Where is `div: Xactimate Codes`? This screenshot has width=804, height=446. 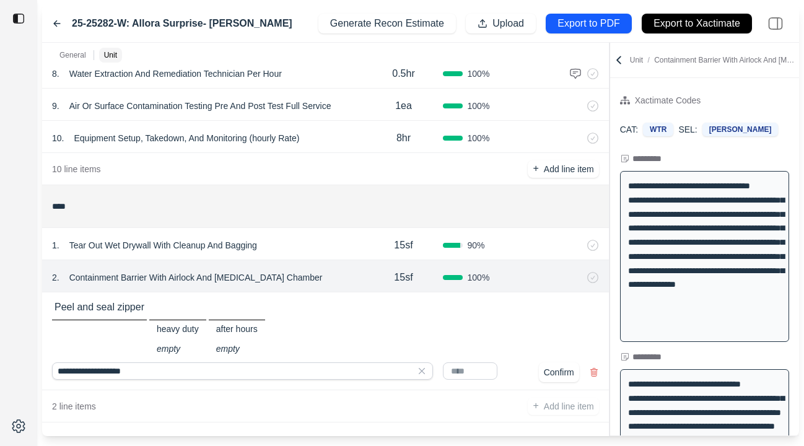 div: Xactimate Codes is located at coordinates (668, 100).